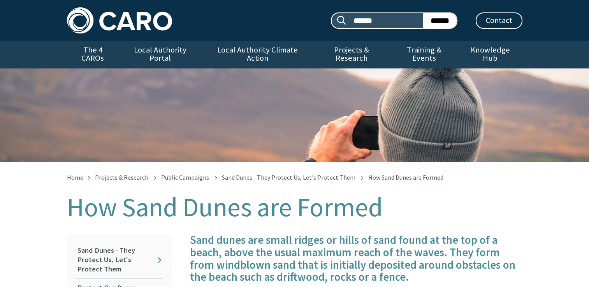  Describe the element at coordinates (424, 55) in the screenshot. I see `a: Training & Events` at that location.